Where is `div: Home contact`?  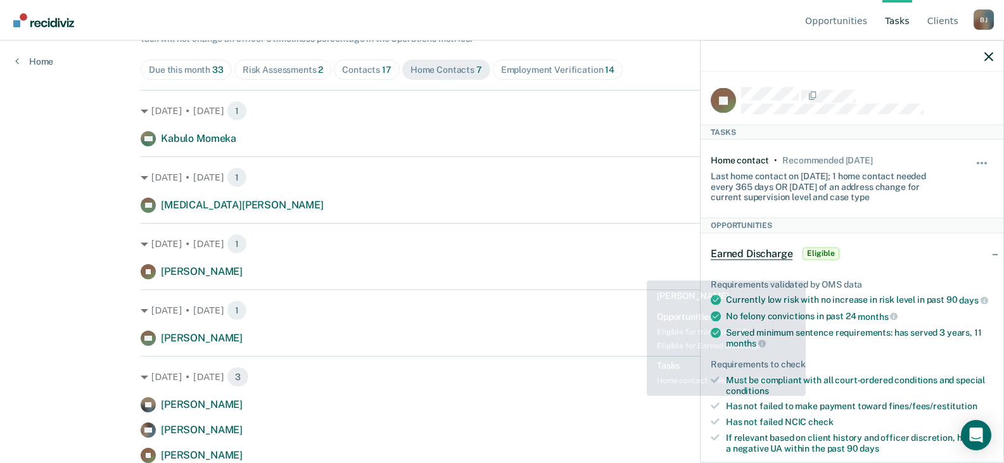 div: Home contact is located at coordinates (740, 160).